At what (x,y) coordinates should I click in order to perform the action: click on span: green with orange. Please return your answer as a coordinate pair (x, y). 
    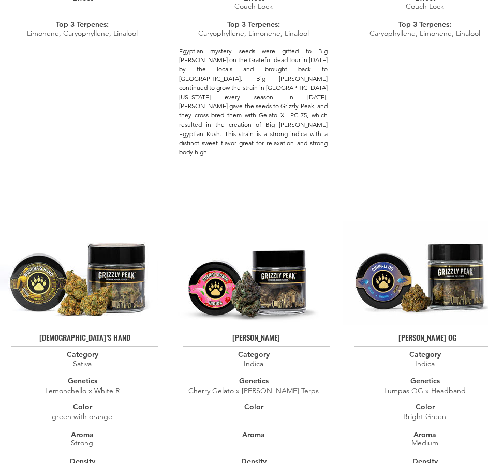
    Looking at the image, I should click on (82, 417).